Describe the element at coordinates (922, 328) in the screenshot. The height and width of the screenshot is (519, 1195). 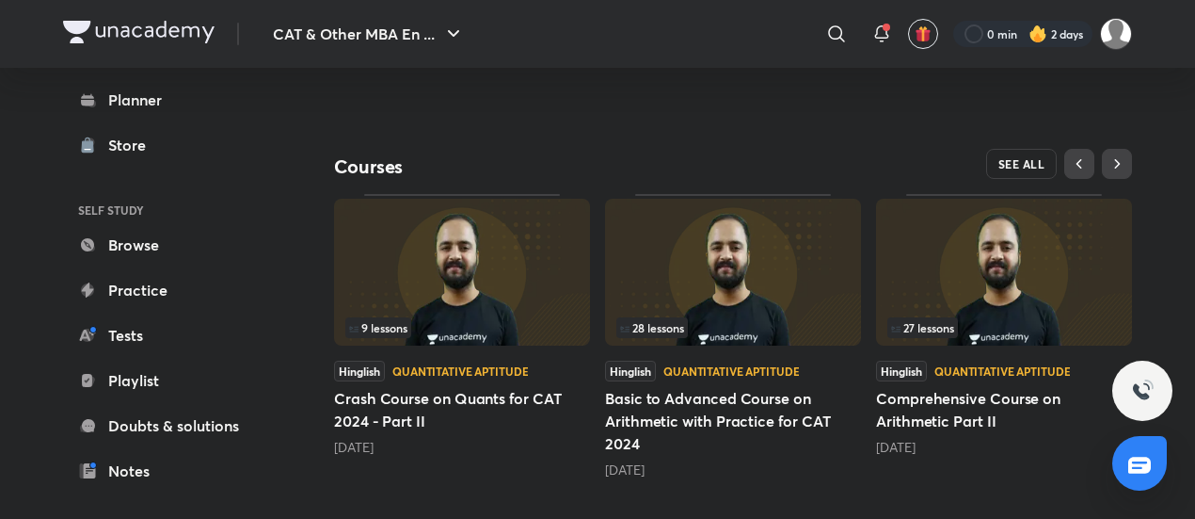
I see `span: 27 lessons` at that location.